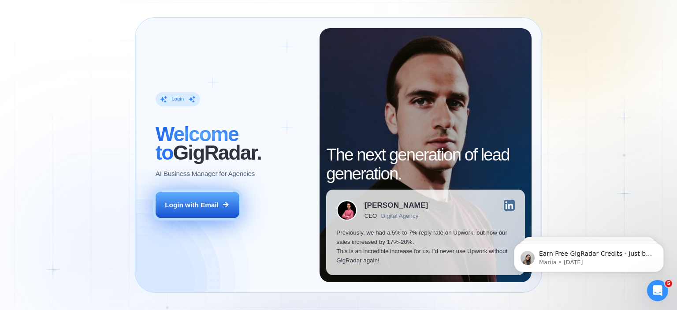 The height and width of the screenshot is (310, 677). I want to click on span: 5, so click(669, 284).